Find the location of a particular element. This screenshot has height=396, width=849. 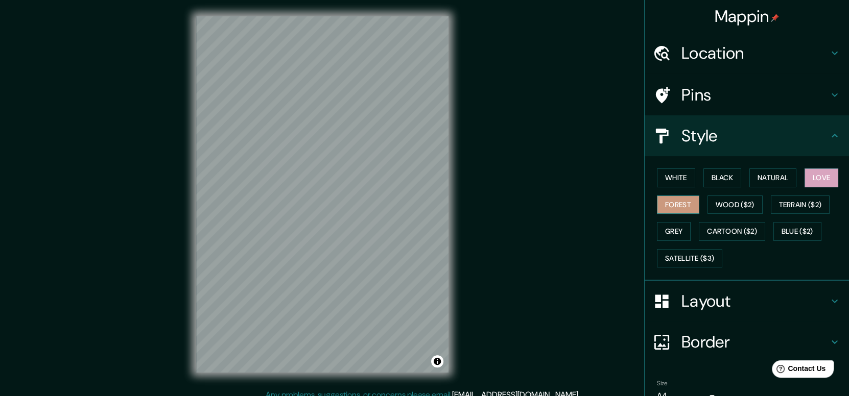

button: Grey is located at coordinates (674, 231).